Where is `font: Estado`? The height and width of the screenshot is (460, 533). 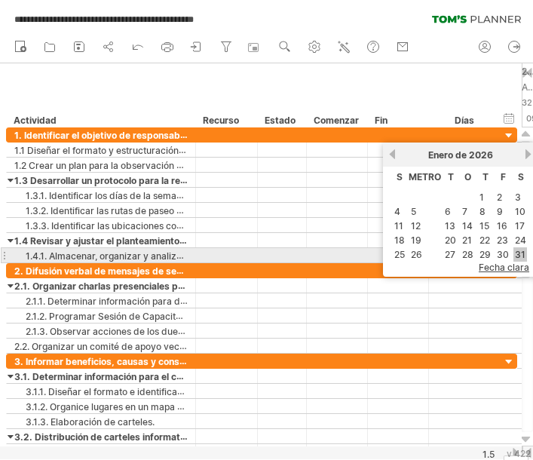
font: Estado is located at coordinates (280, 120).